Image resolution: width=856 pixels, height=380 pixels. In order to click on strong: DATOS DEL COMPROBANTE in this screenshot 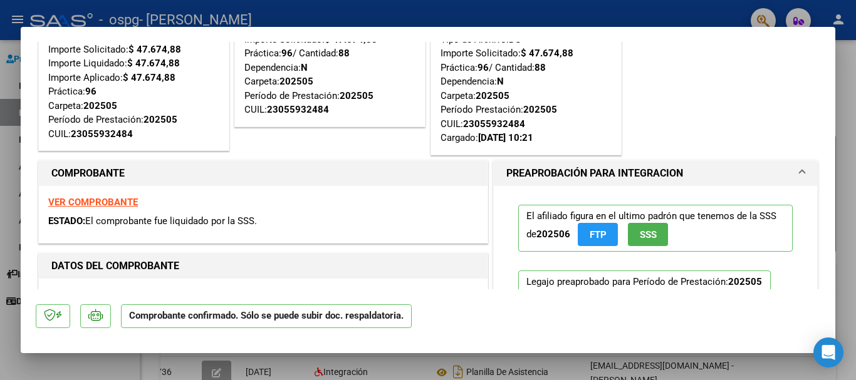, I will do `click(115, 266)`.